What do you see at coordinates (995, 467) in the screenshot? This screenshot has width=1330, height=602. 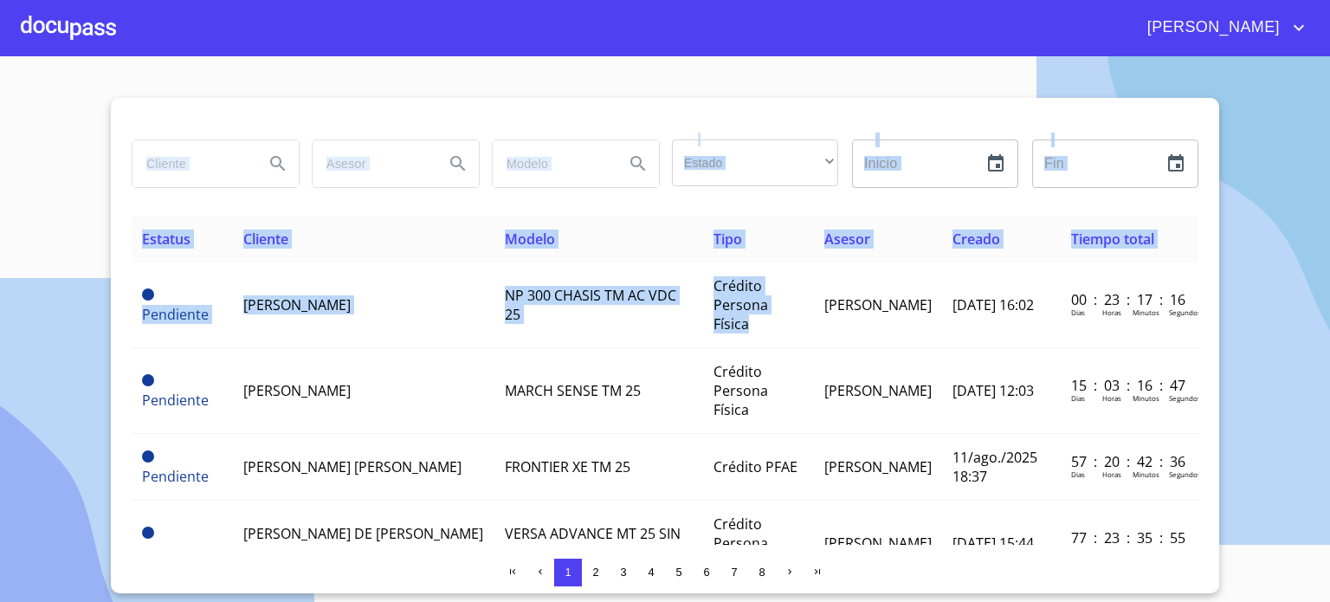 I see `span: 11/ago./2025 18:37` at bounding box center [995, 467].